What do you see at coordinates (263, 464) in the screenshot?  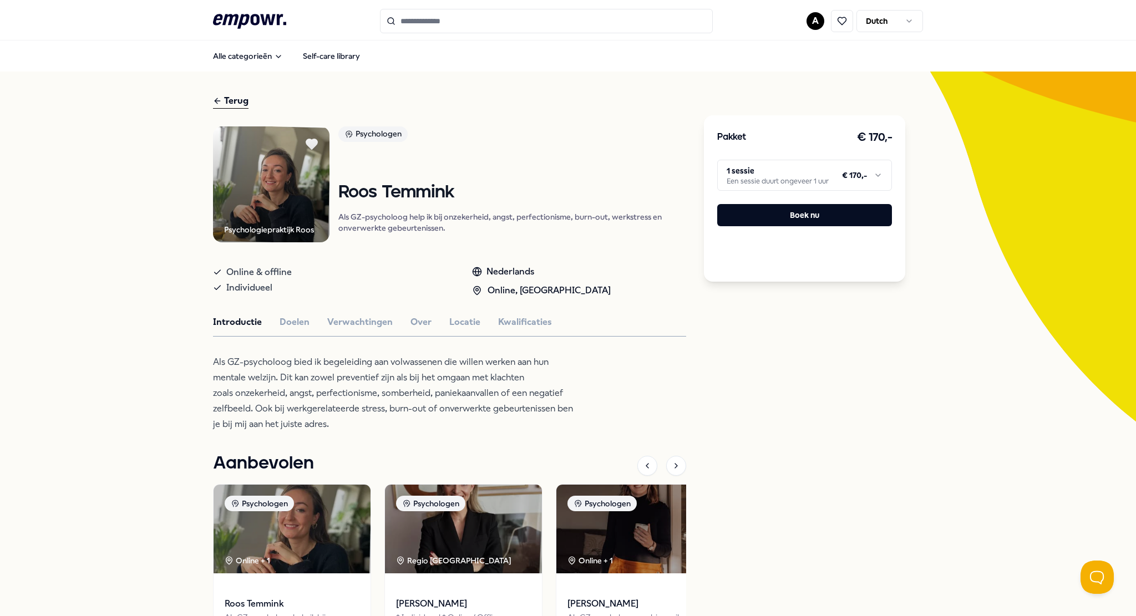 I see `h1: Aanbevolen` at bounding box center [263, 464].